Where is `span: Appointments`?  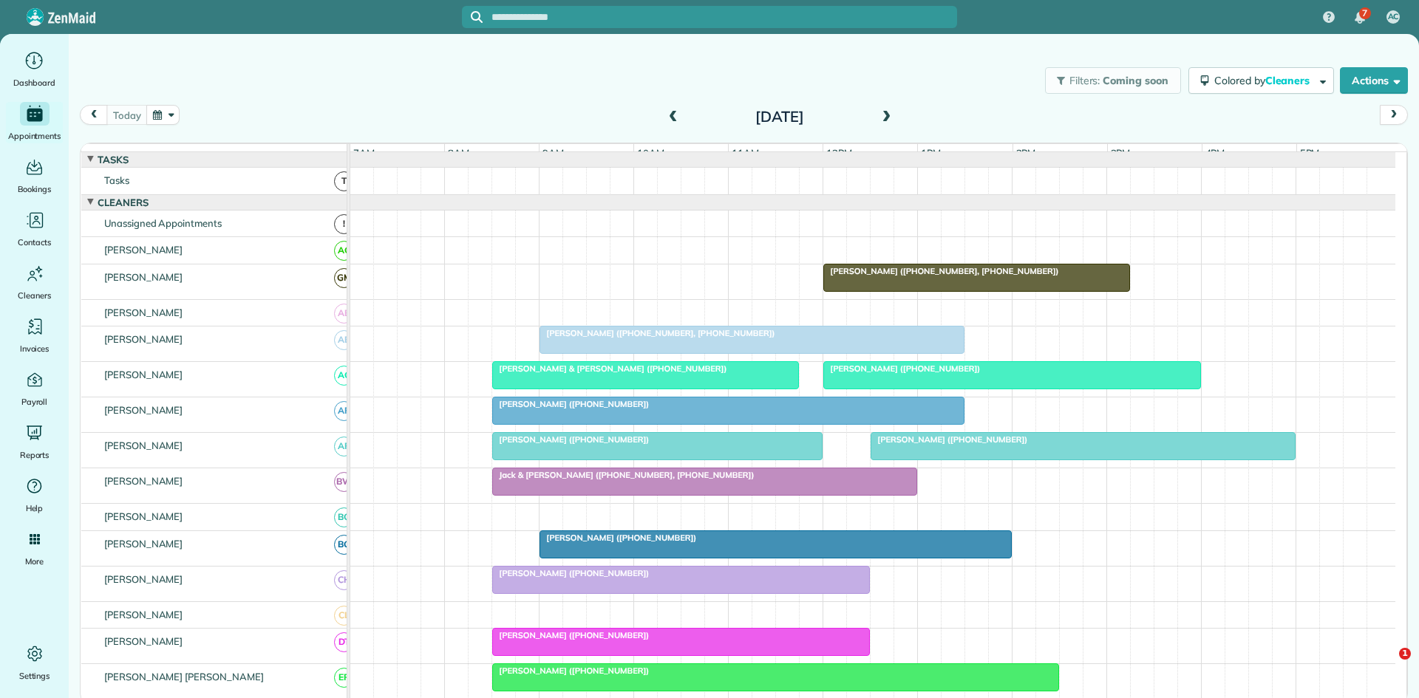 span: Appointments is located at coordinates (35, 136).